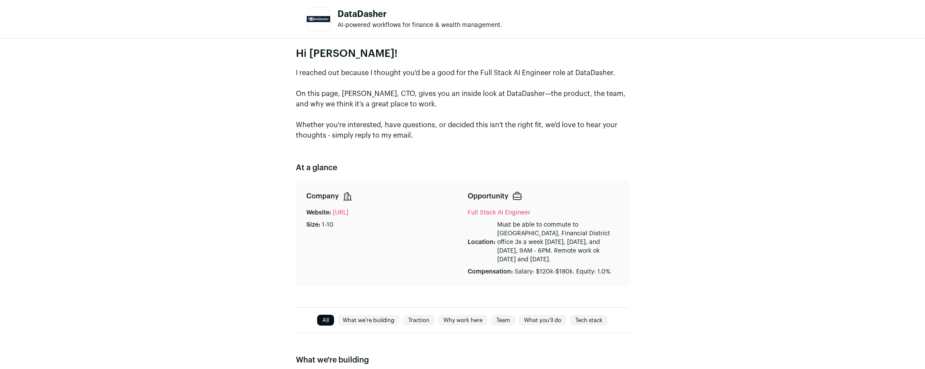  I want to click on p: Compensation:, so click(490, 272).